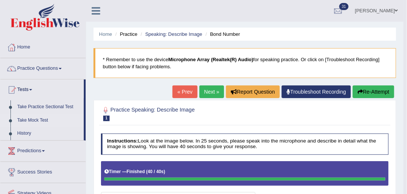  I want to click on button: Report Question, so click(253, 92).